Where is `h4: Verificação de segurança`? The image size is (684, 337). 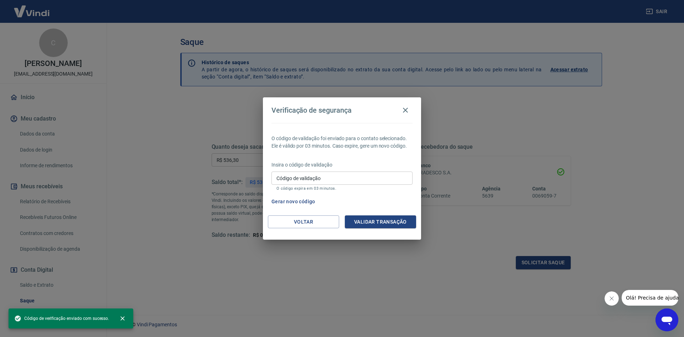
h4: Verificação de segurança is located at coordinates (311, 110).